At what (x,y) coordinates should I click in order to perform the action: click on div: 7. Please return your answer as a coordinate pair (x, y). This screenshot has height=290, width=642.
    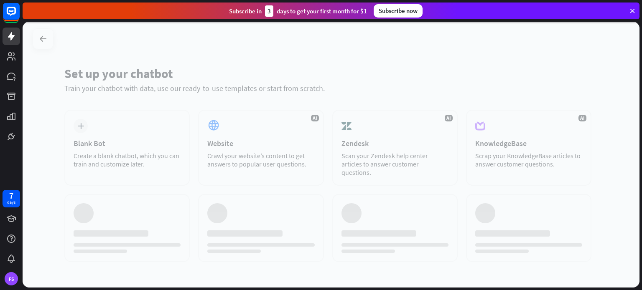
    Looking at the image, I should click on (11, 196).